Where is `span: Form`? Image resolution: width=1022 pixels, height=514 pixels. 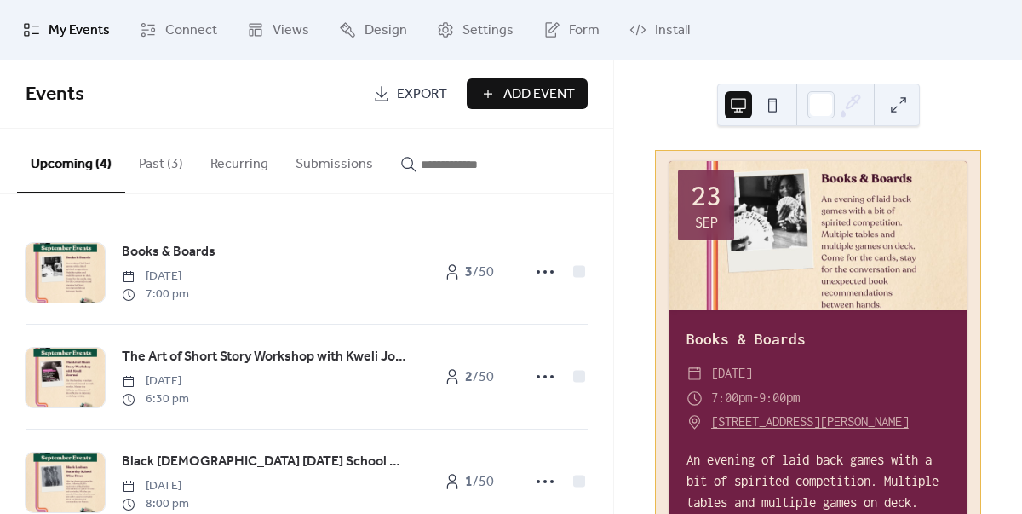 span: Form is located at coordinates (584, 31).